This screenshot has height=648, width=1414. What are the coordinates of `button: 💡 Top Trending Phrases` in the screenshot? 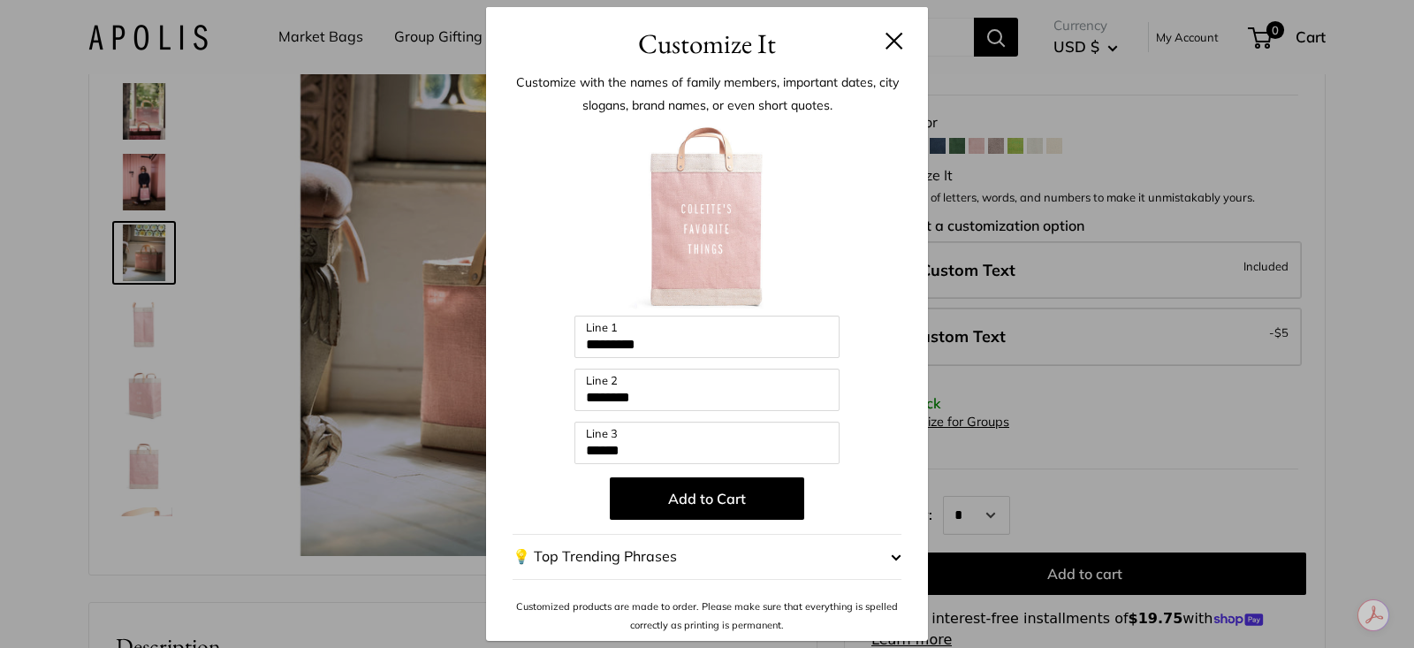 It's located at (707, 557).